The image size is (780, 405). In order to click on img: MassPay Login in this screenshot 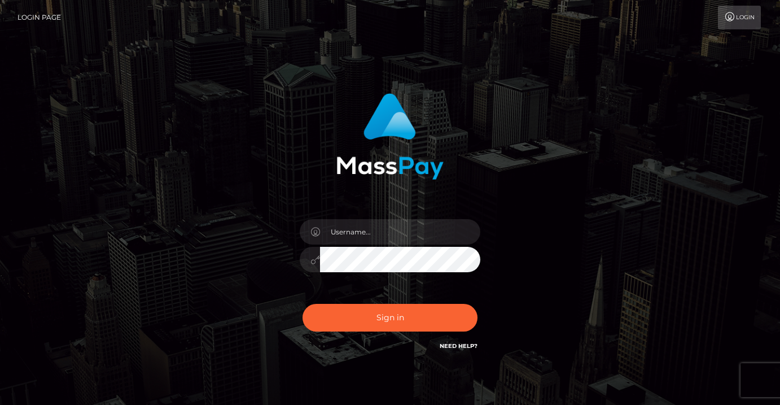, I will do `click(390, 136)`.